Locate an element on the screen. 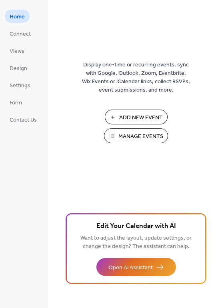 The height and width of the screenshot is (308, 224). span: Manage Events is located at coordinates (141, 136).